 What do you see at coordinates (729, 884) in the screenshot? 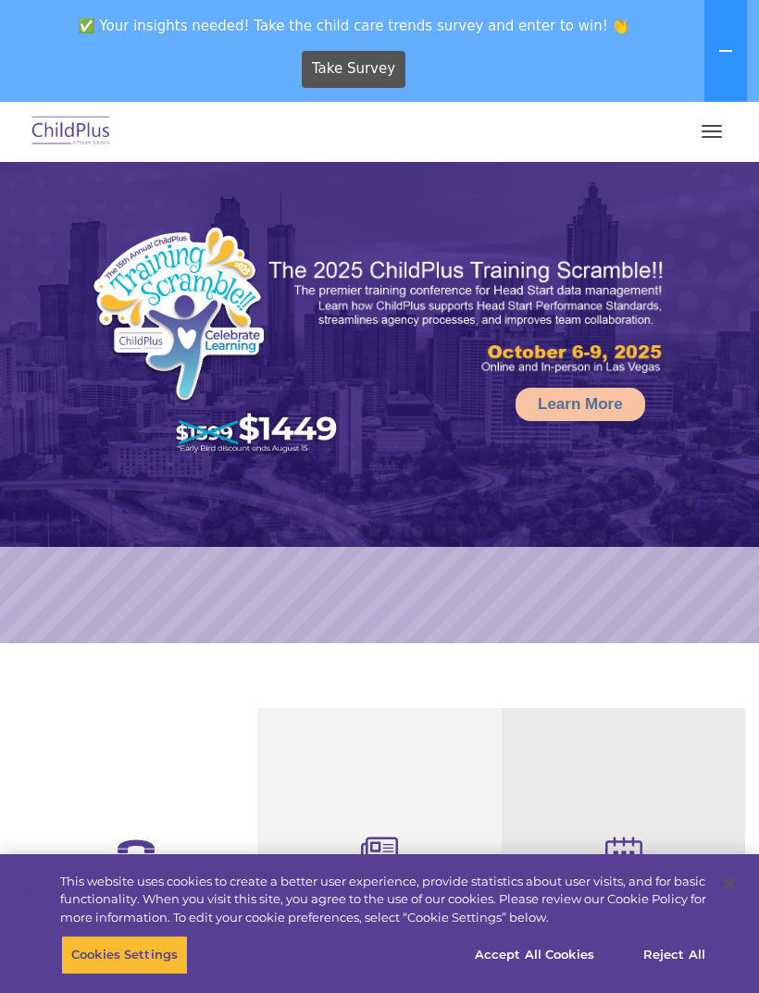
I see `button: Close` at bounding box center [729, 884].